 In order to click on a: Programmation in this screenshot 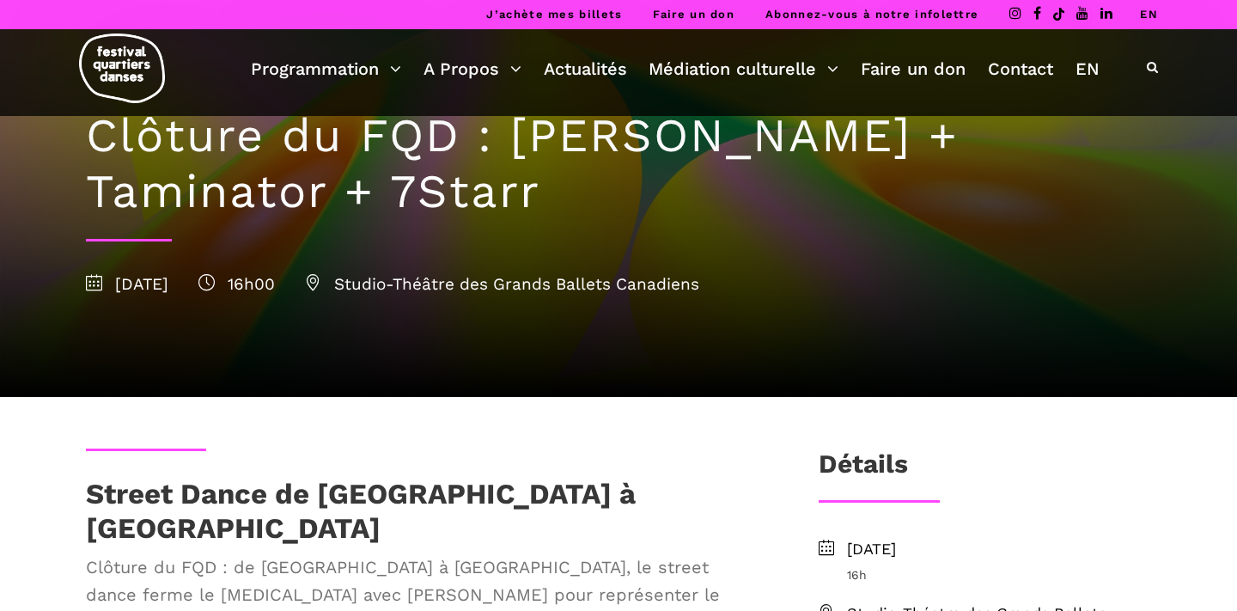, I will do `click(326, 69)`.